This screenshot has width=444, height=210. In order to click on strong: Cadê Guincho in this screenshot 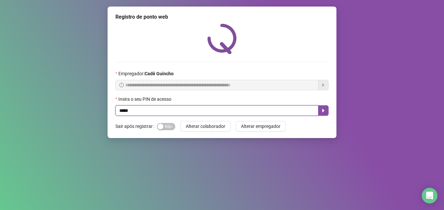, I will do `click(159, 74)`.